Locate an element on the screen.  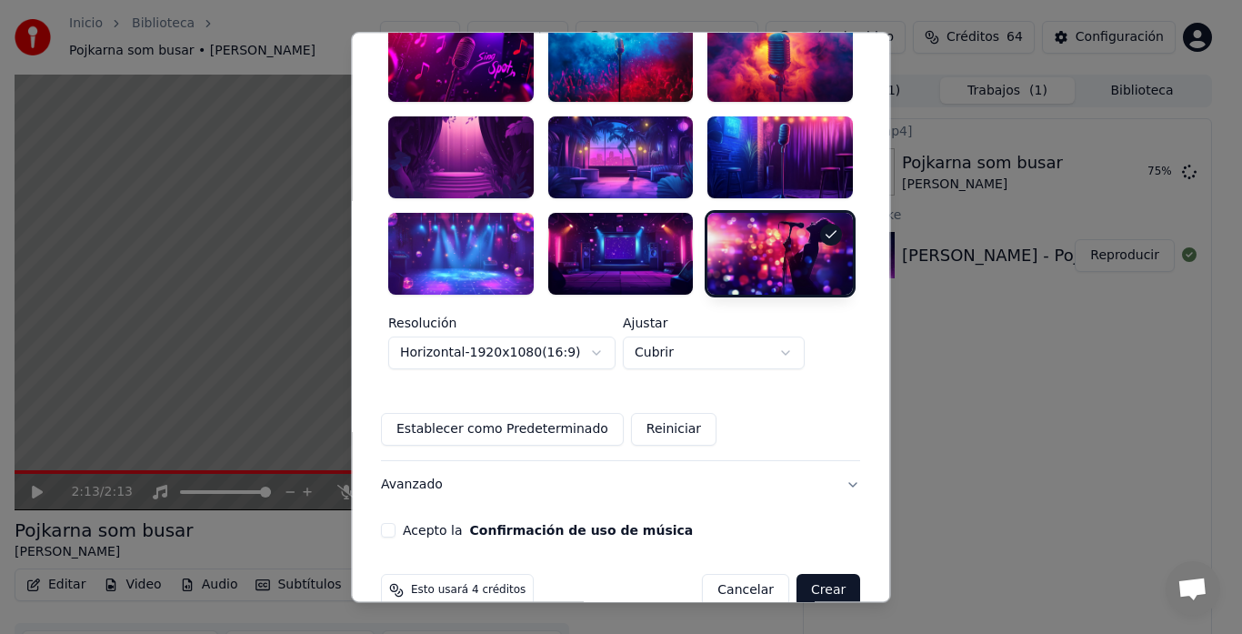
button: Reiniciar is located at coordinates (674, 429).